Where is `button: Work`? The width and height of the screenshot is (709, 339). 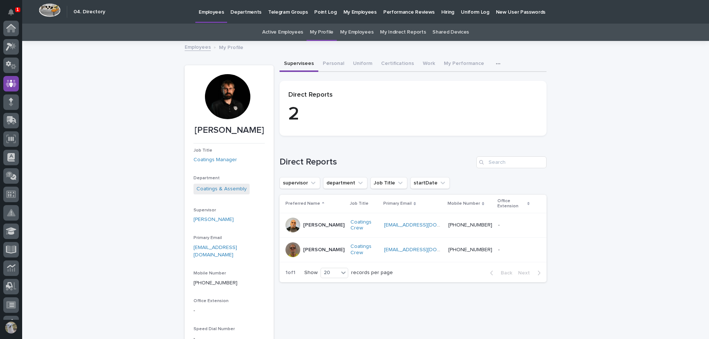
button: Work is located at coordinates (429, 64).